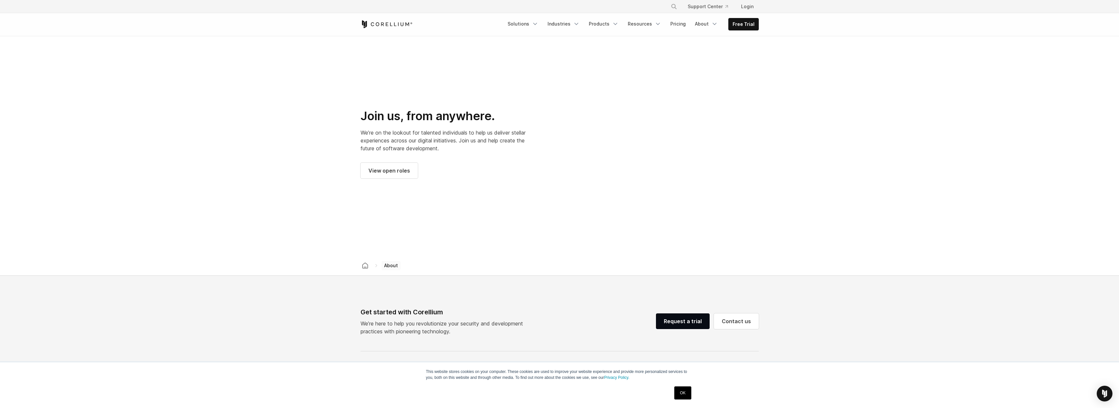  I want to click on a: Corellium home, so click(365, 266).